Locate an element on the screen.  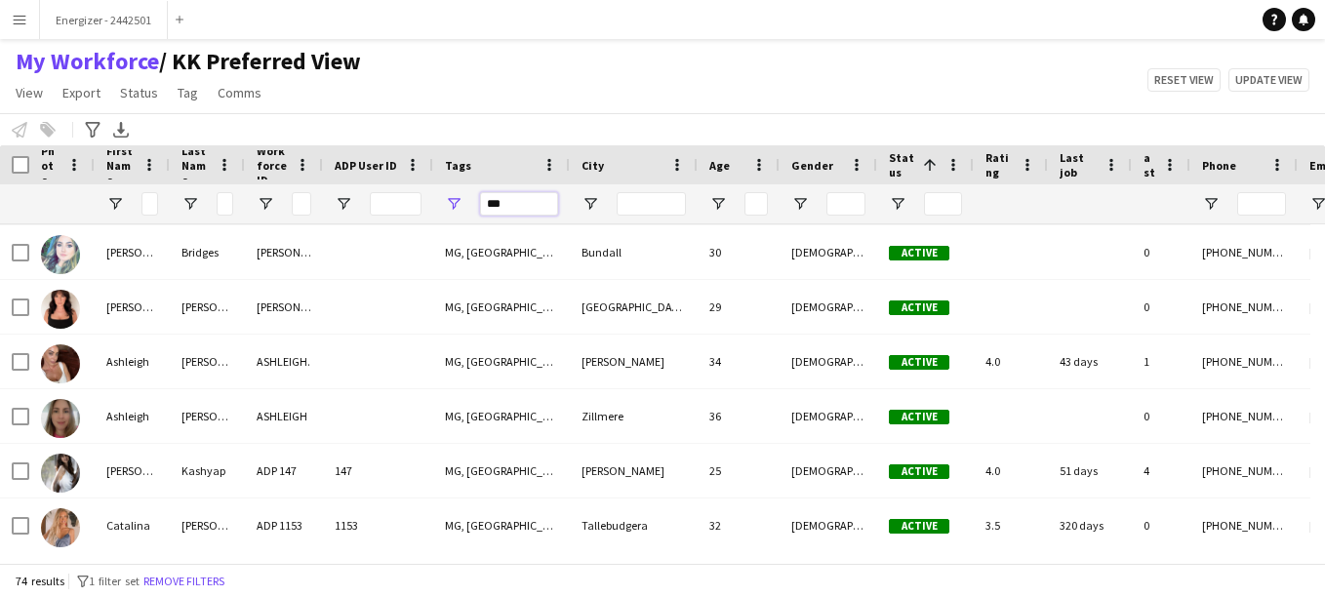
div: ASHLEIGH is located at coordinates (284, 416).